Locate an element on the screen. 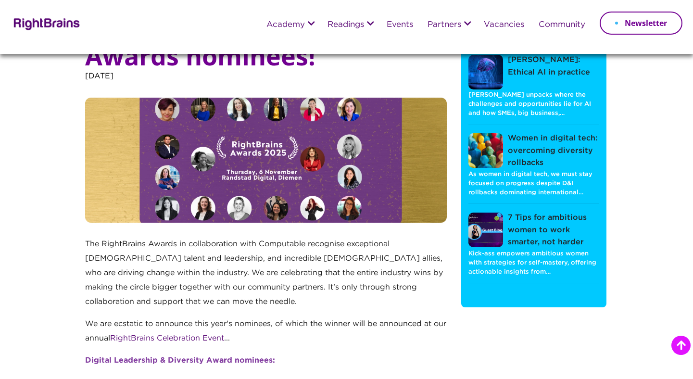 The height and width of the screenshot is (379, 693). span: Digital Leadership & Diversity Award nominees: is located at coordinates (180, 360).